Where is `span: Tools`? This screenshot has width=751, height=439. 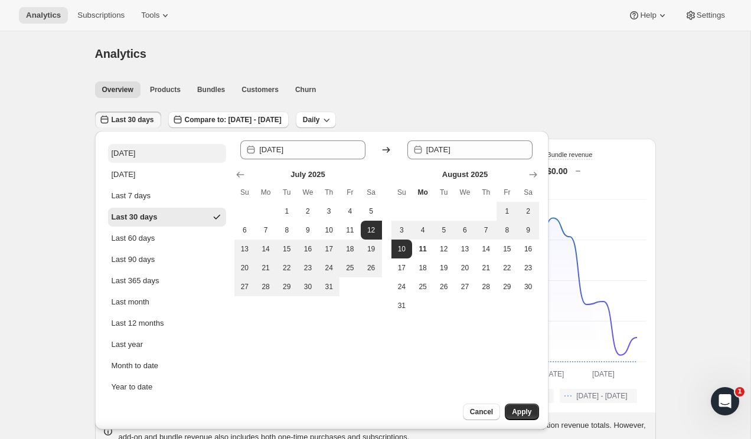
span: Tools is located at coordinates (150, 15).